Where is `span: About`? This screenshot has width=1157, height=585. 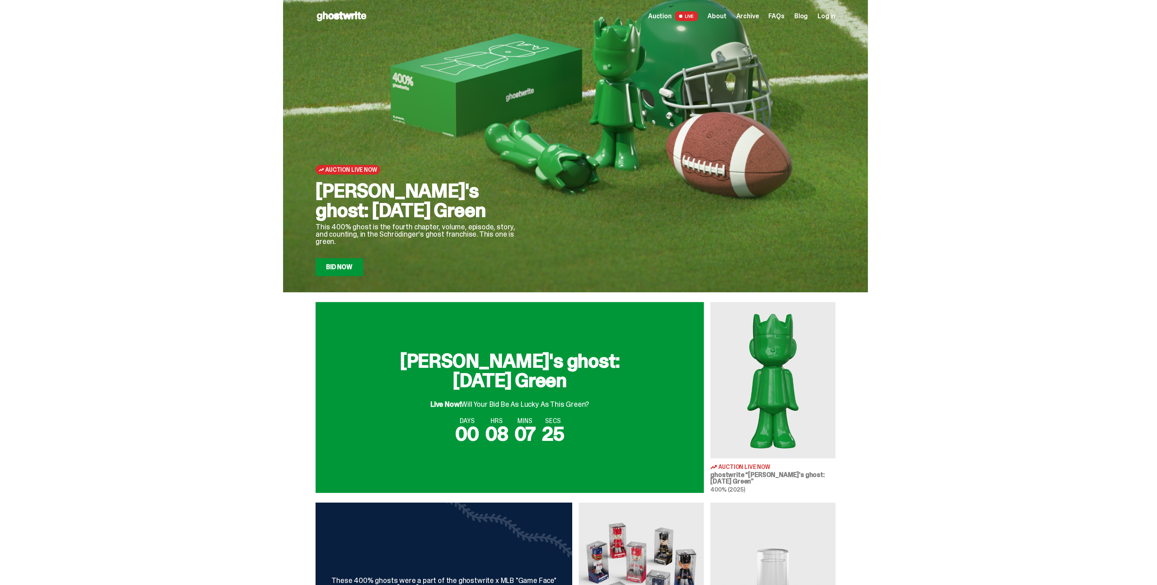 span: About is located at coordinates (717, 16).